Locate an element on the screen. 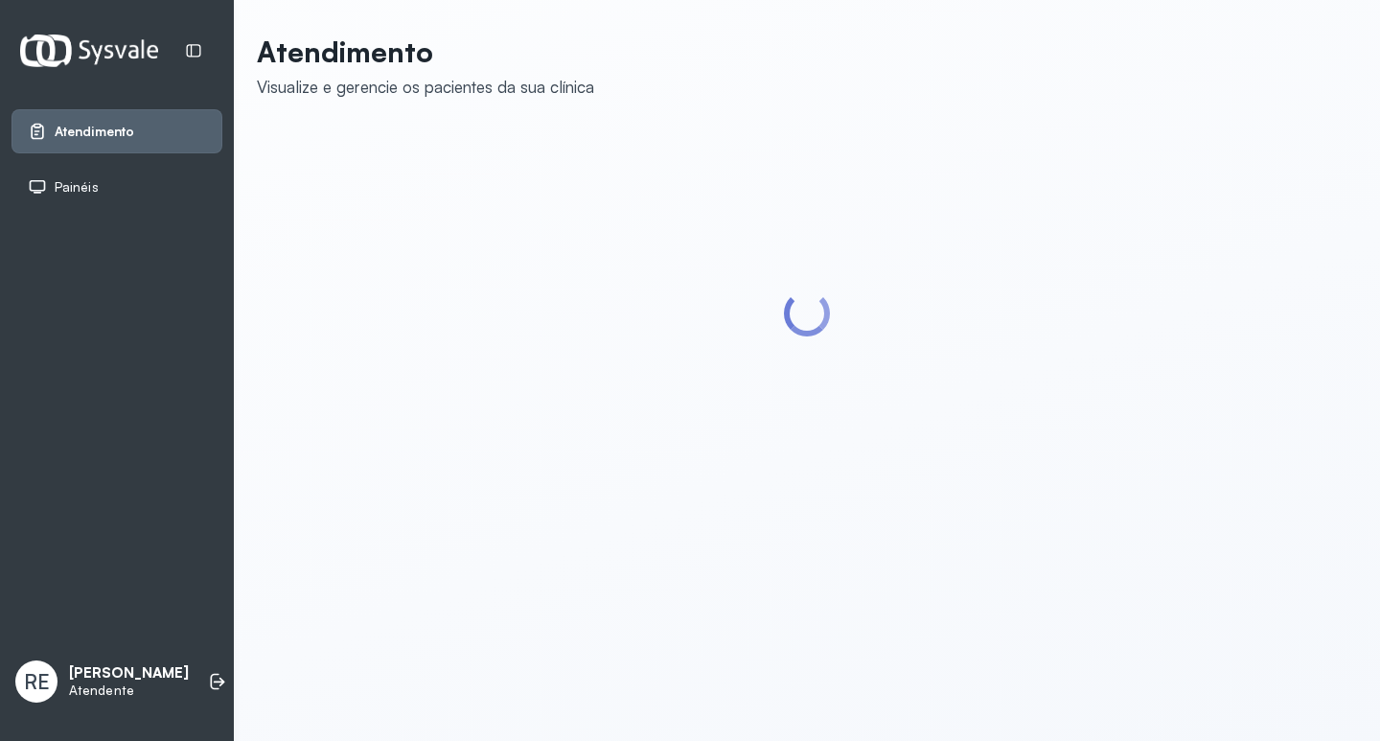  div: Visualize e gerencie os pacientes da sua clínica is located at coordinates (426, 86).